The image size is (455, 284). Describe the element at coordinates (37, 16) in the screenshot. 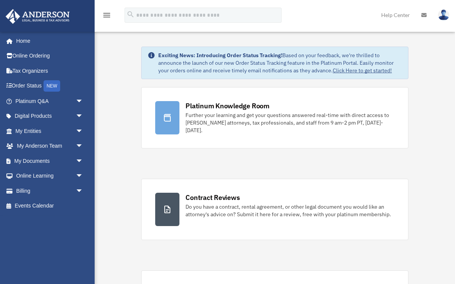

I see `img: Anderson Advisors Platinum Portal` at that location.